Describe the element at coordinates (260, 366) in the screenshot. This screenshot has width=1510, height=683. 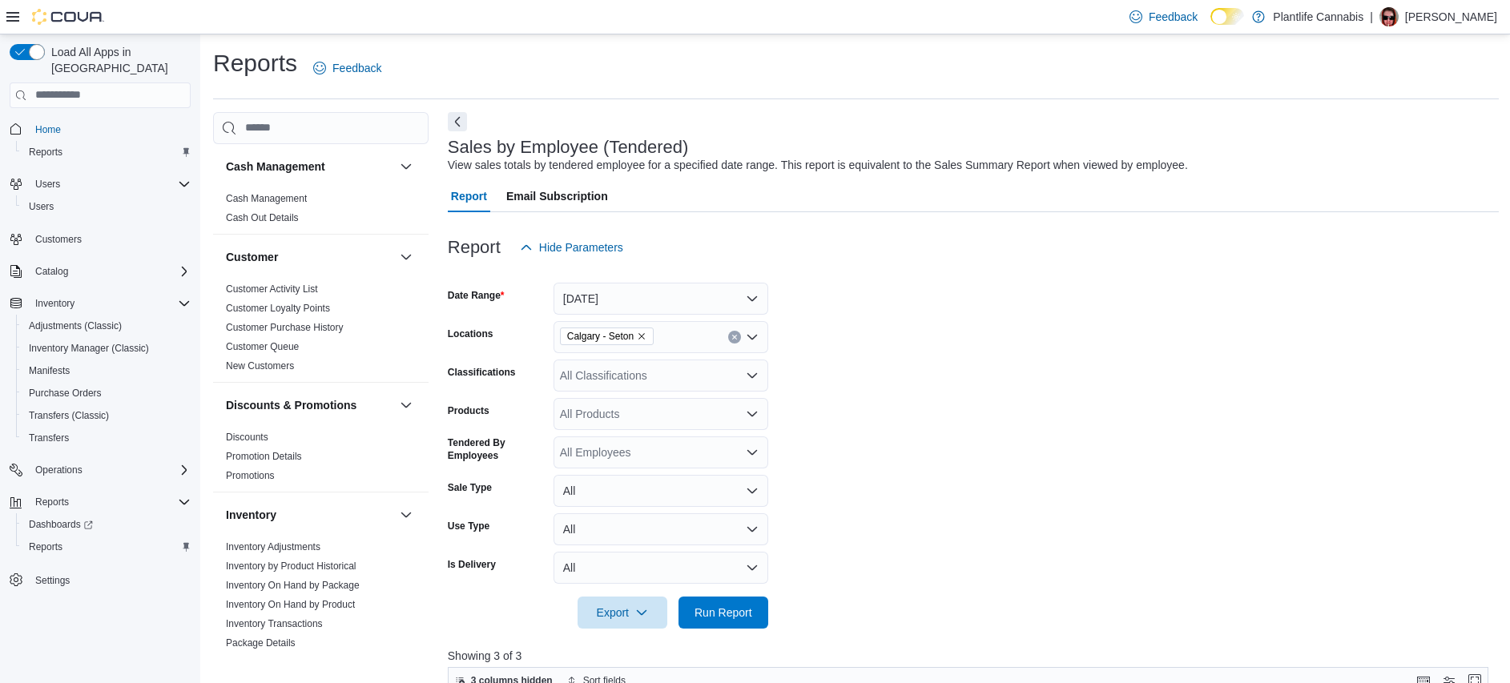
I see `a: New Customers` at that location.